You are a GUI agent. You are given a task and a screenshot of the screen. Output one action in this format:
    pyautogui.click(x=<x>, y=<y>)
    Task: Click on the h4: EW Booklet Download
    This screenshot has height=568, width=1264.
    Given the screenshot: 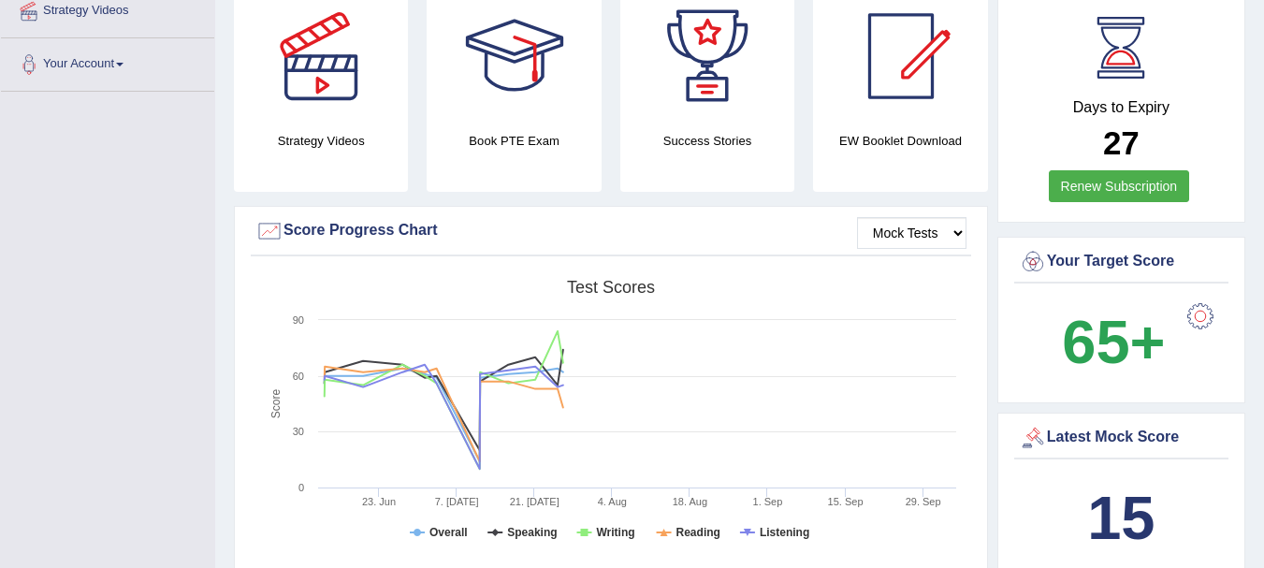 What is the action you would take?
    pyautogui.click(x=900, y=140)
    